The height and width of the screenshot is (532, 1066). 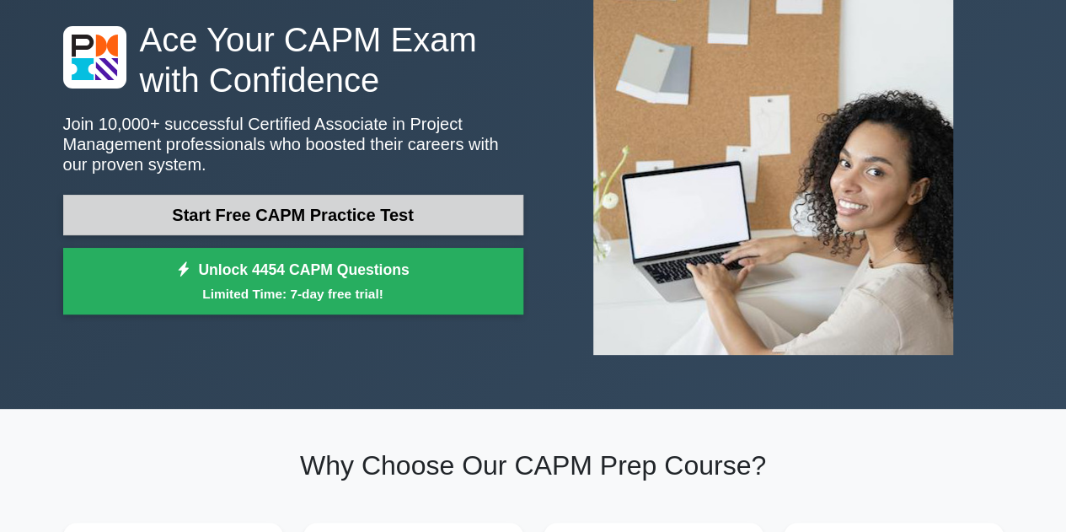 I want to click on h1: Ace Your CAPM Exam with Confidence, so click(x=293, y=60).